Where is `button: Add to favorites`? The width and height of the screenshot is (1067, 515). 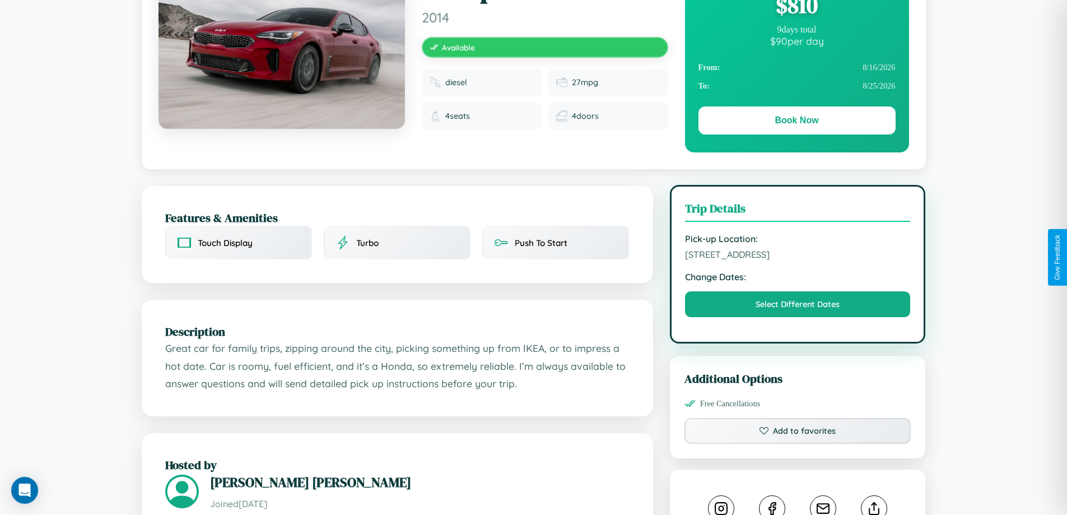 button: Add to favorites is located at coordinates (798, 431).